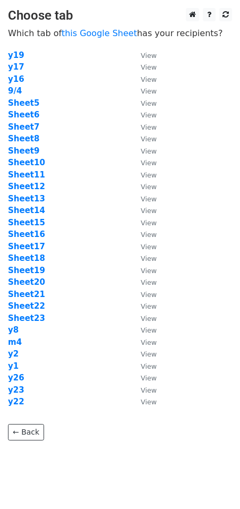  Describe the element at coordinates (27, 199) in the screenshot. I see `a: Sheet13` at that location.